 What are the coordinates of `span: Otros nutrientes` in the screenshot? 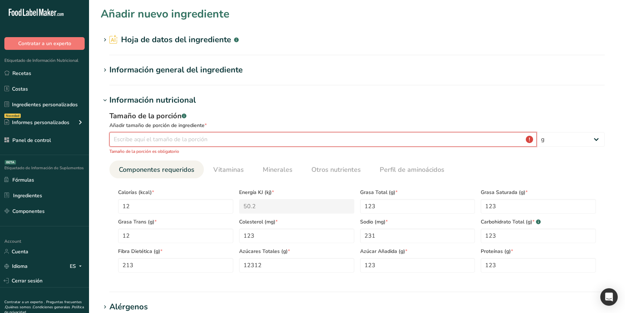 It's located at (336, 169).